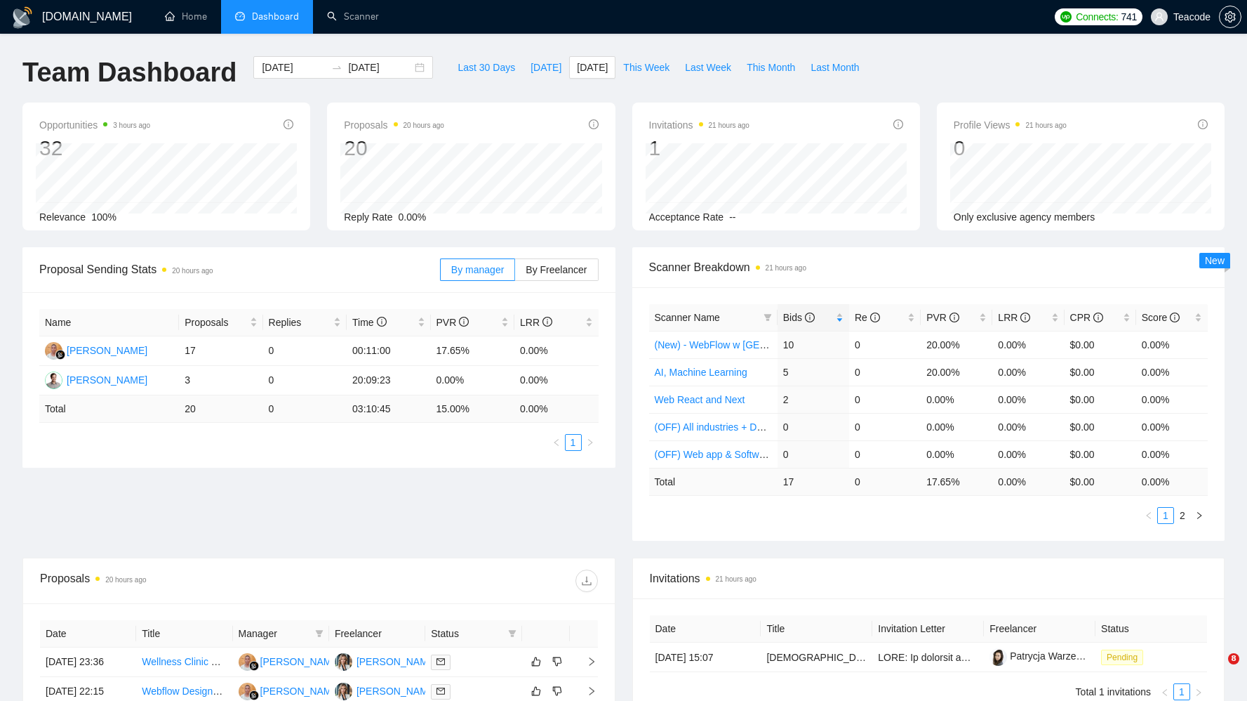  I want to click on div: 0, so click(1010, 148).